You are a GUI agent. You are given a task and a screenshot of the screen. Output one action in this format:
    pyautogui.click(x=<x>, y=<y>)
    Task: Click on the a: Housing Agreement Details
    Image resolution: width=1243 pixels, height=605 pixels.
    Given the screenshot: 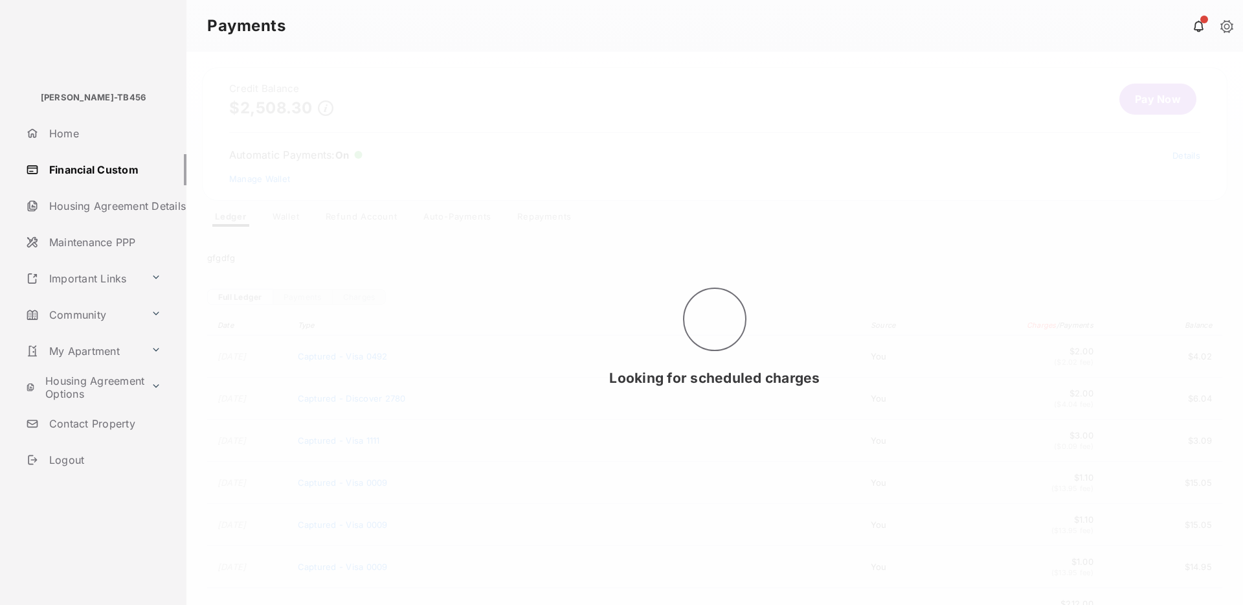 What is the action you would take?
    pyautogui.click(x=104, y=206)
    